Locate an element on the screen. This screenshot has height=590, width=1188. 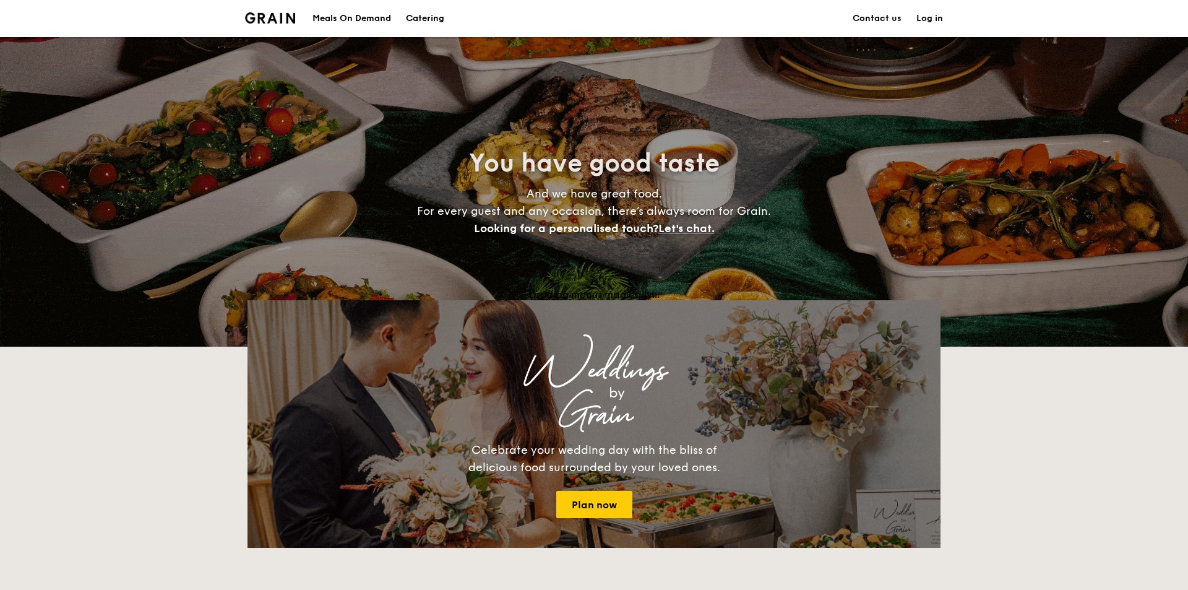
div: by is located at coordinates (617, 393).